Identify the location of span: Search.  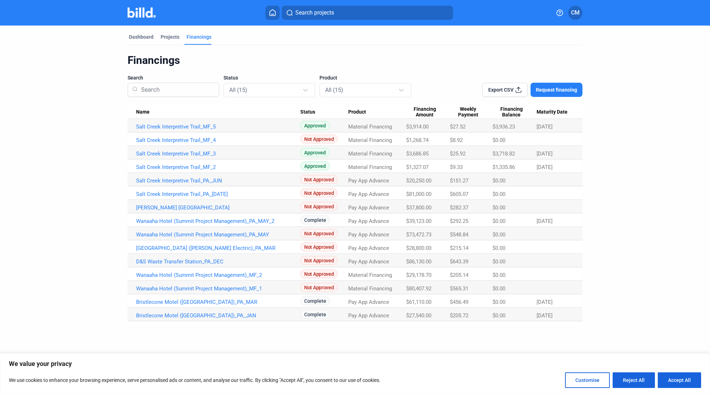
(135, 78).